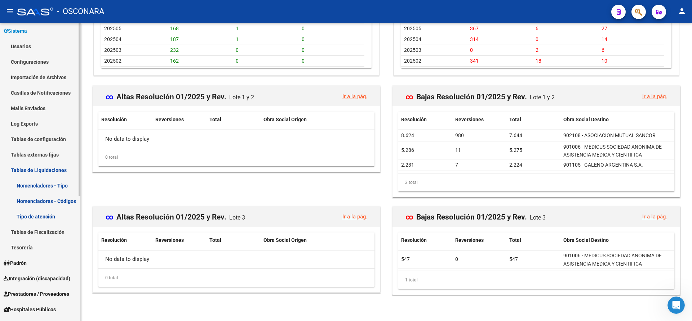 This screenshot has height=321, width=692. I want to click on span: Padrón, so click(15, 263).